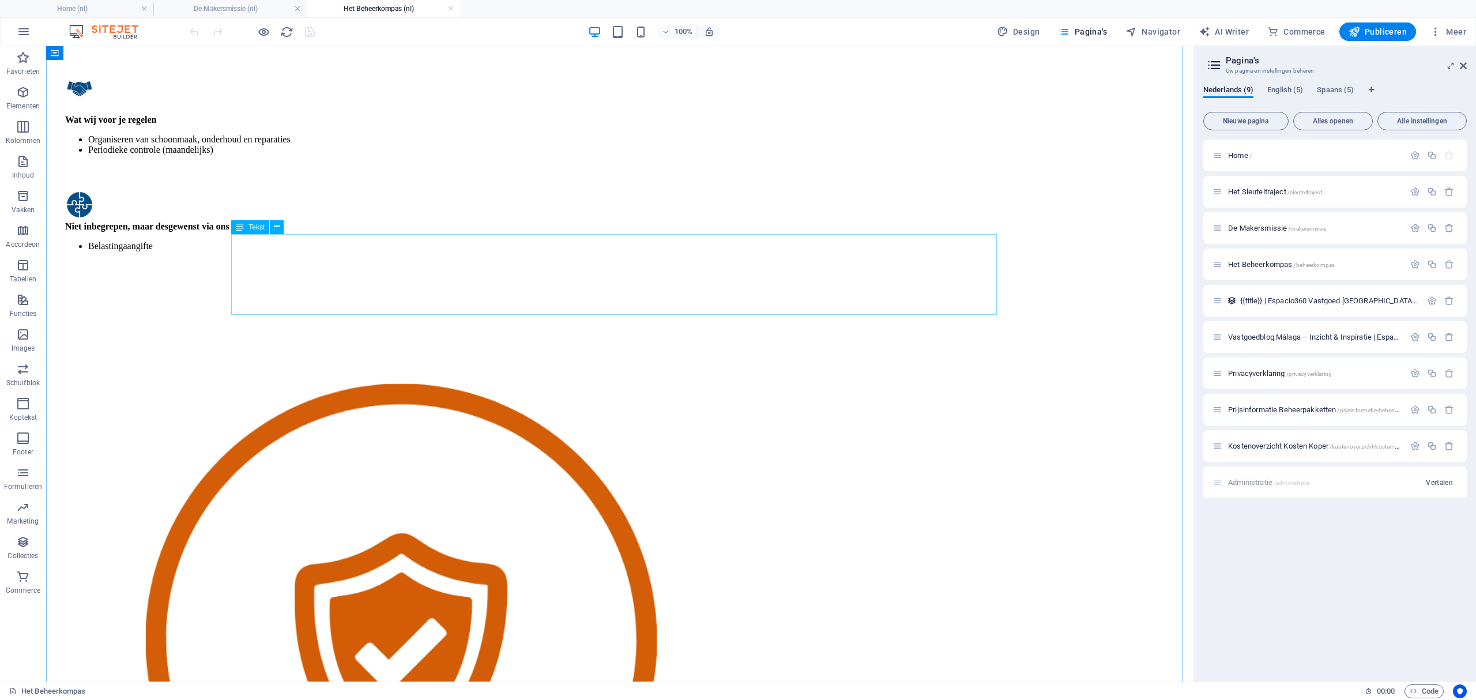 This screenshot has width=1476, height=700. What do you see at coordinates (1082, 32) in the screenshot?
I see `span: Pagina's` at bounding box center [1082, 32].